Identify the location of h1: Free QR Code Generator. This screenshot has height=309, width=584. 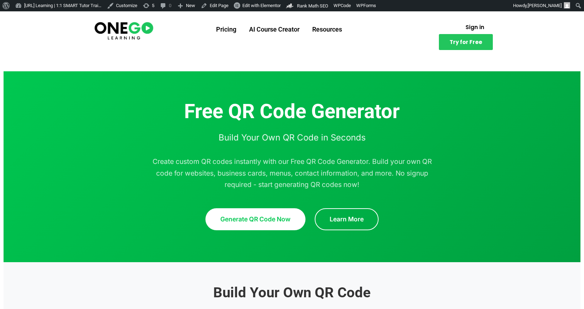
(292, 111).